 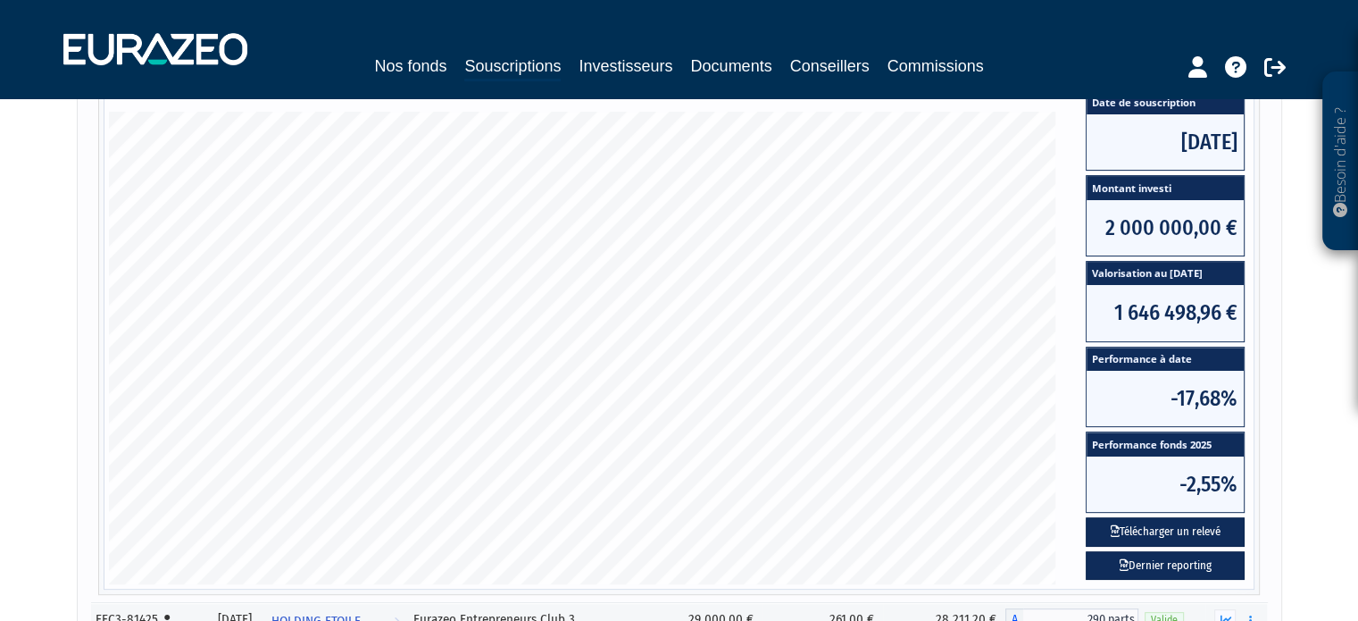 What do you see at coordinates (1165, 398) in the screenshot?
I see `span: -17,68%` at bounding box center [1165, 398].